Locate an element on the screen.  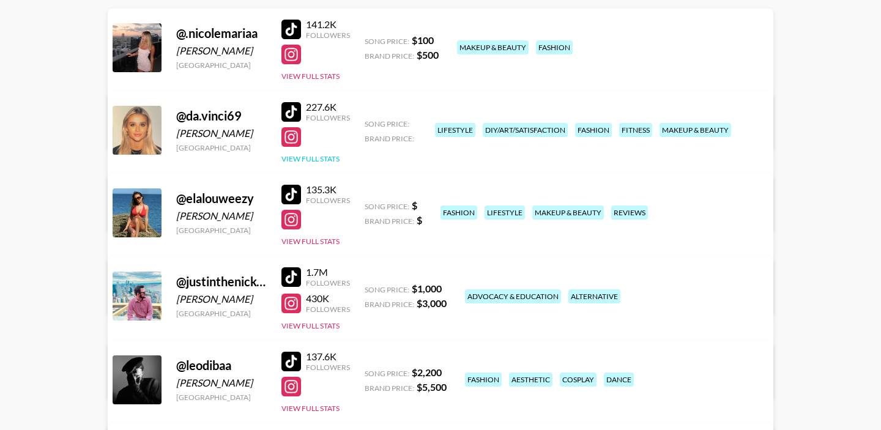
div: aesthetic is located at coordinates (531, 379).